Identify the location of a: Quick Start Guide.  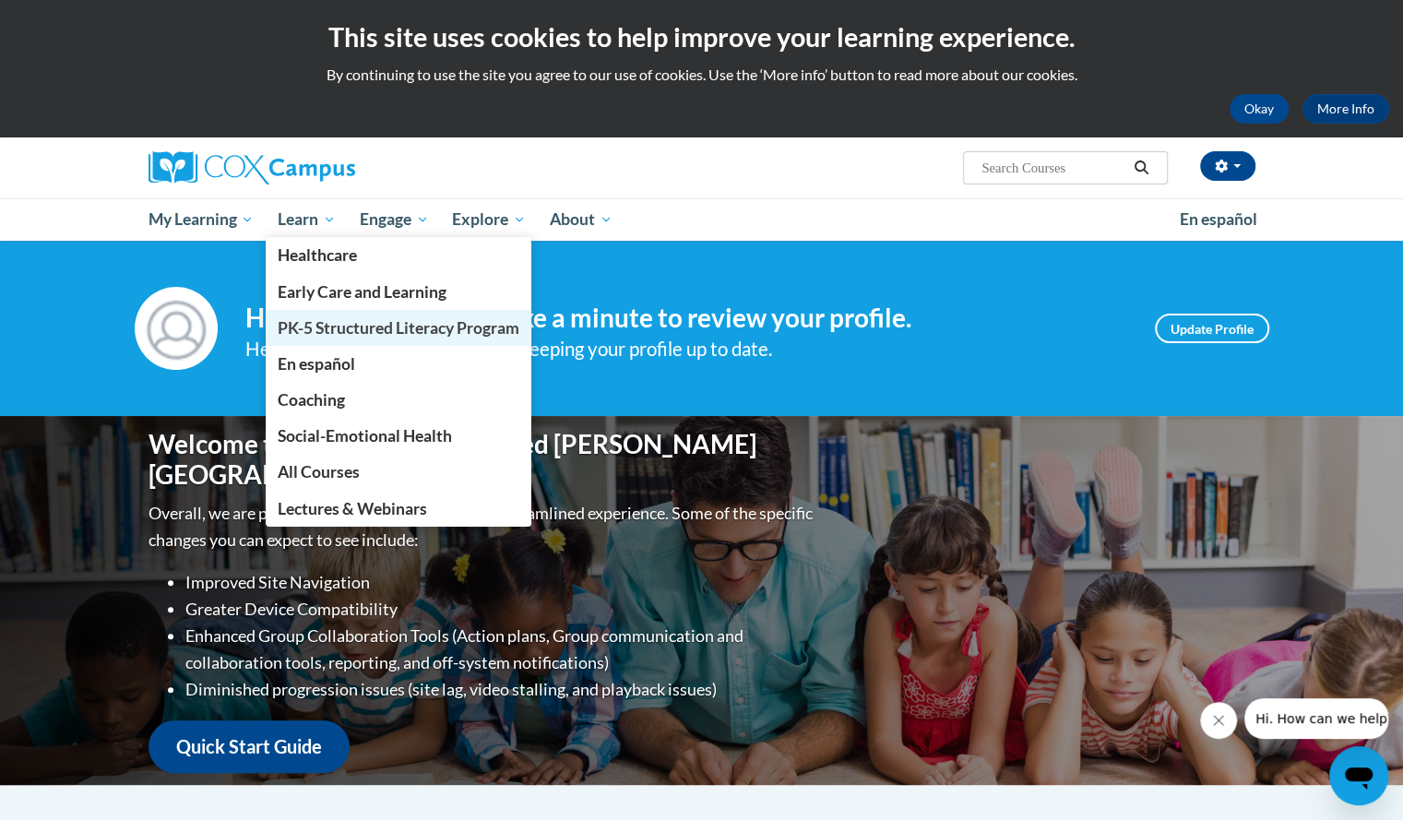
(249, 746).